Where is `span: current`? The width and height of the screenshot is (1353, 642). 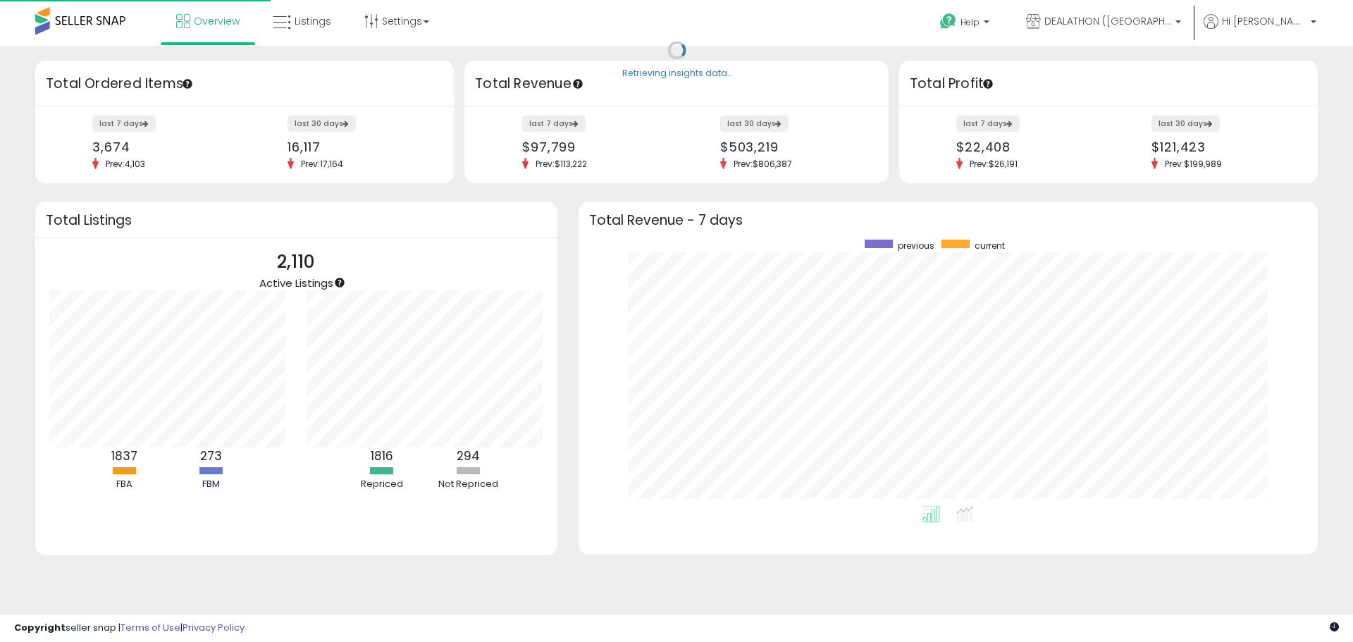
span: current is located at coordinates (989, 245).